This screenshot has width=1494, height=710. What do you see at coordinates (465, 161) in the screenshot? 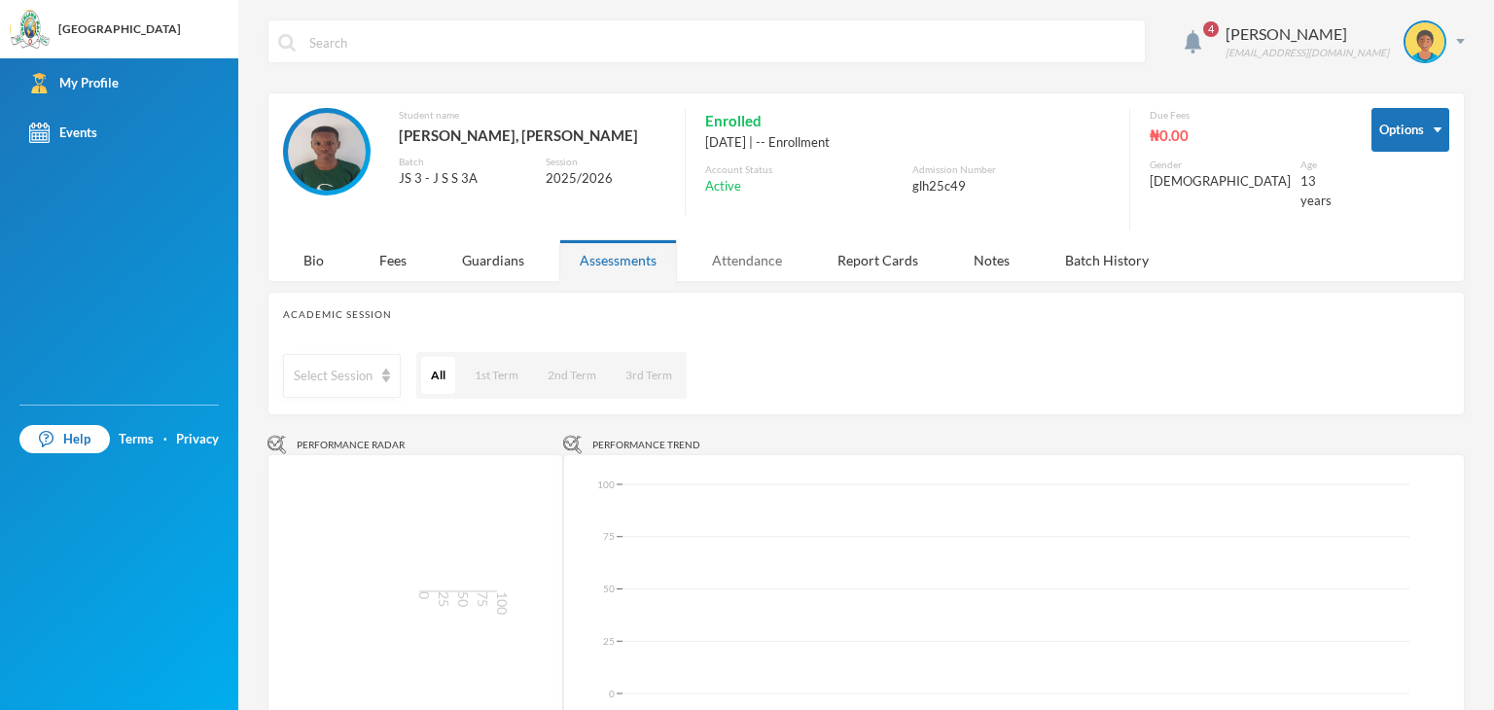
I see `div: Batch` at bounding box center [465, 161].